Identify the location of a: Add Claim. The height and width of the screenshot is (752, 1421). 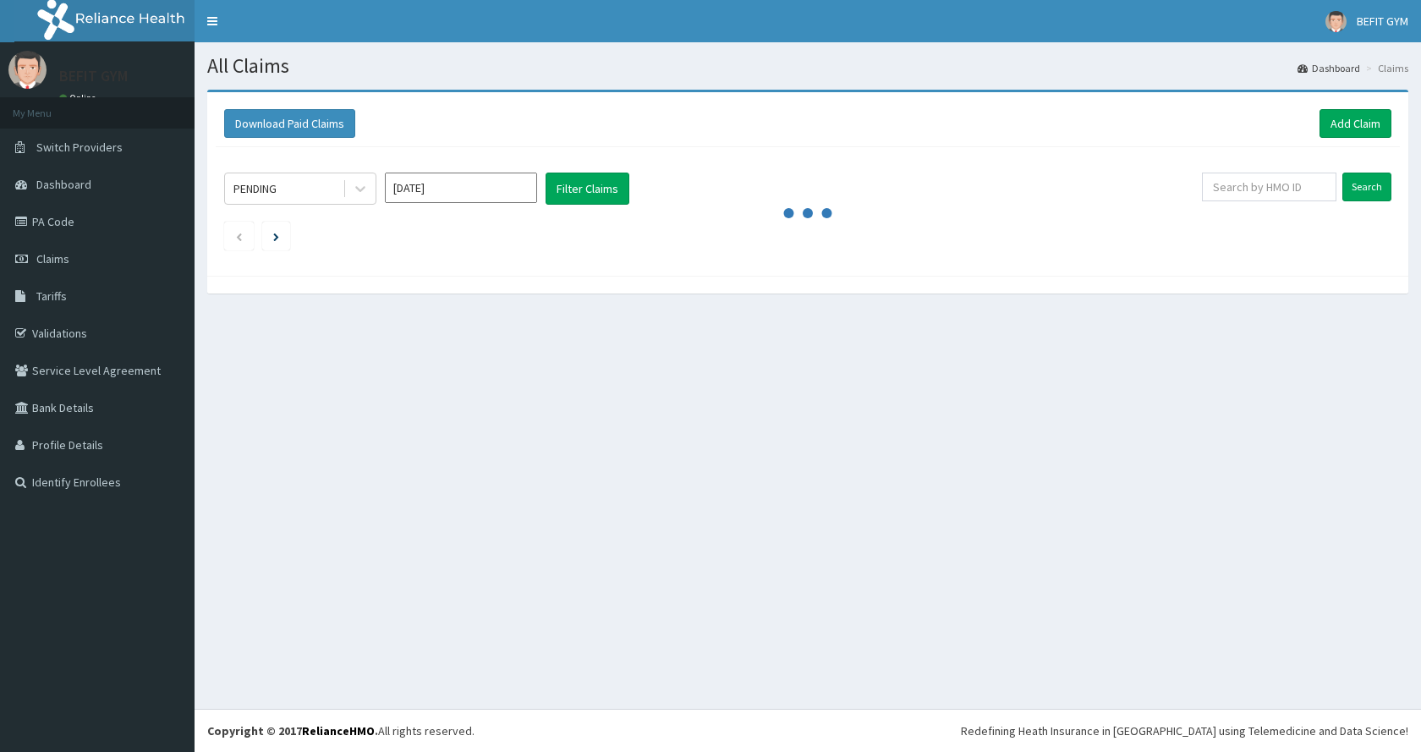
(1355, 123).